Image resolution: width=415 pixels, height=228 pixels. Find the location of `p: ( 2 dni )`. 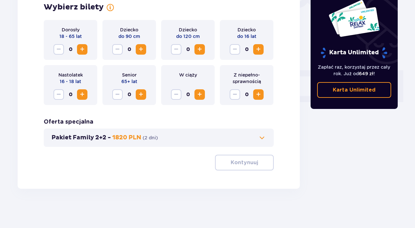

p: ( 2 dni ) is located at coordinates (150, 137).